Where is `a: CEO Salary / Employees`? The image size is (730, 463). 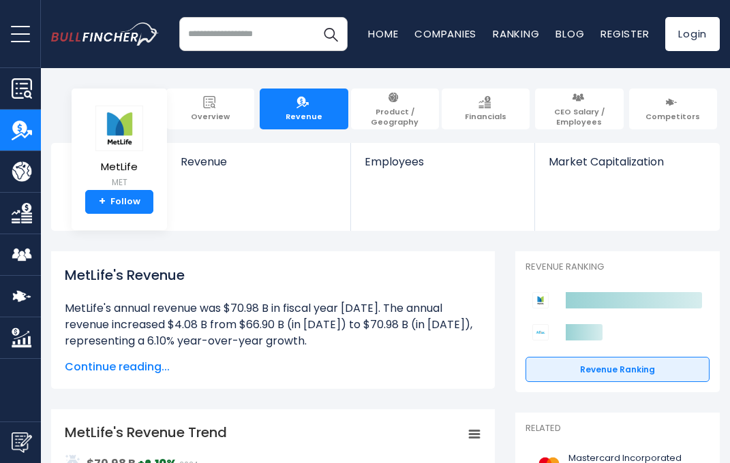
a: CEO Salary / Employees is located at coordinates (579, 109).